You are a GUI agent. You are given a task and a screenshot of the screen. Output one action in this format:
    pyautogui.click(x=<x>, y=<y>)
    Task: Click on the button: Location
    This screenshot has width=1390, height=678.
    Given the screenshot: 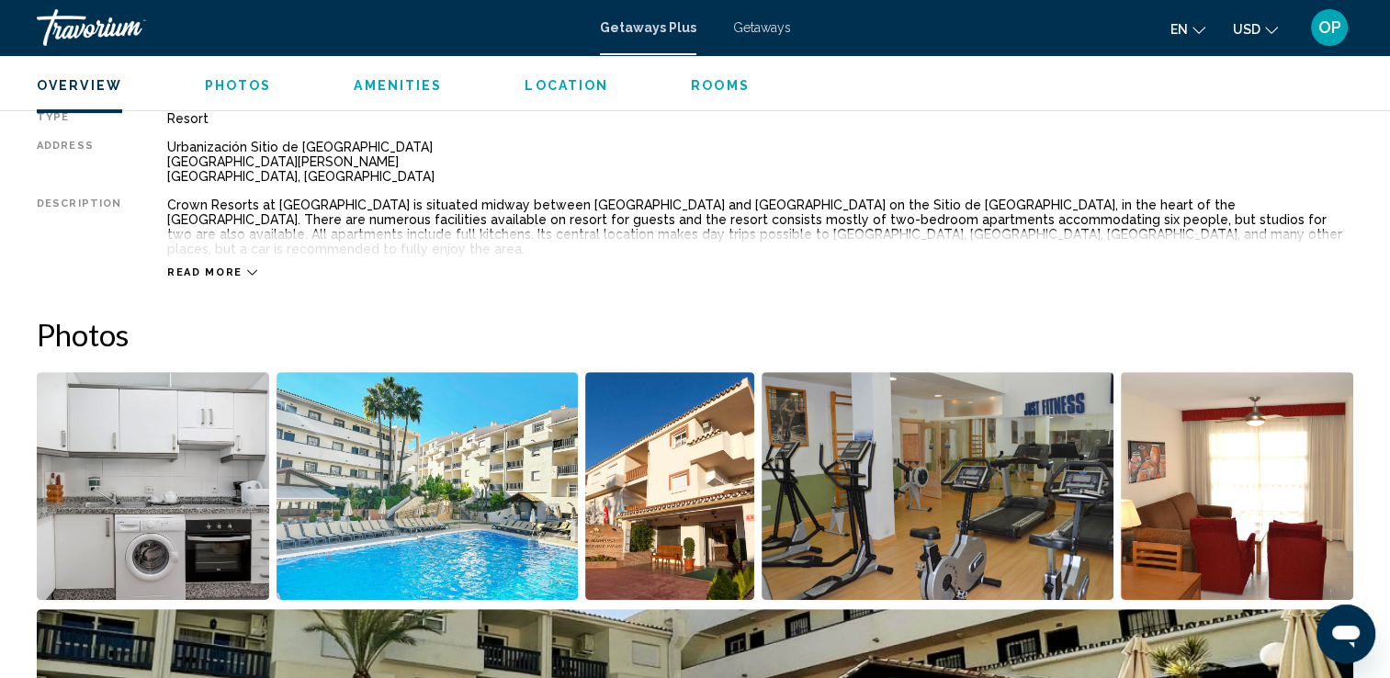 What is the action you would take?
    pyautogui.click(x=566, y=85)
    